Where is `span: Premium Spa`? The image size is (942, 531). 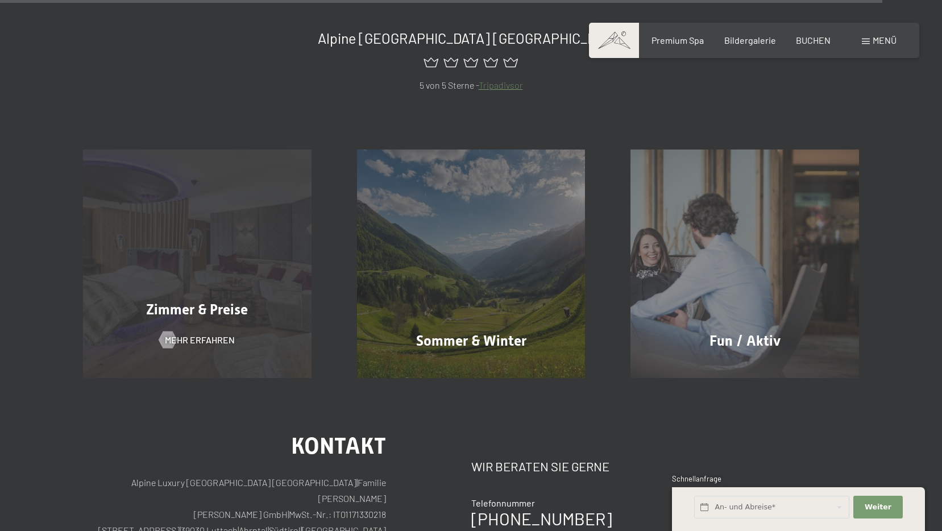
span: Premium Spa is located at coordinates (677, 40).